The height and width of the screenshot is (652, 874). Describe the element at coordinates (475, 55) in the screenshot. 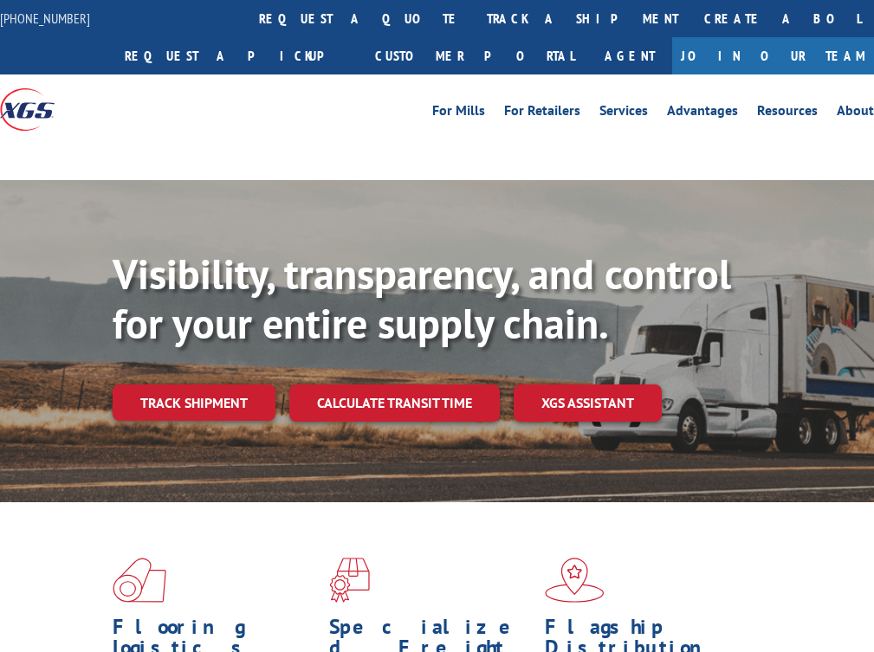

I see `a: Customer Portal` at that location.